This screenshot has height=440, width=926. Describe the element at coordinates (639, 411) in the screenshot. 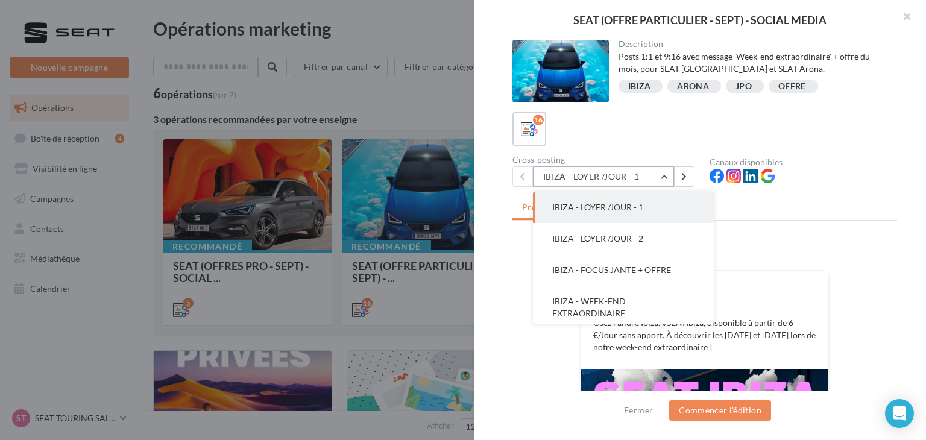

I see `button: Fermer` at that location.